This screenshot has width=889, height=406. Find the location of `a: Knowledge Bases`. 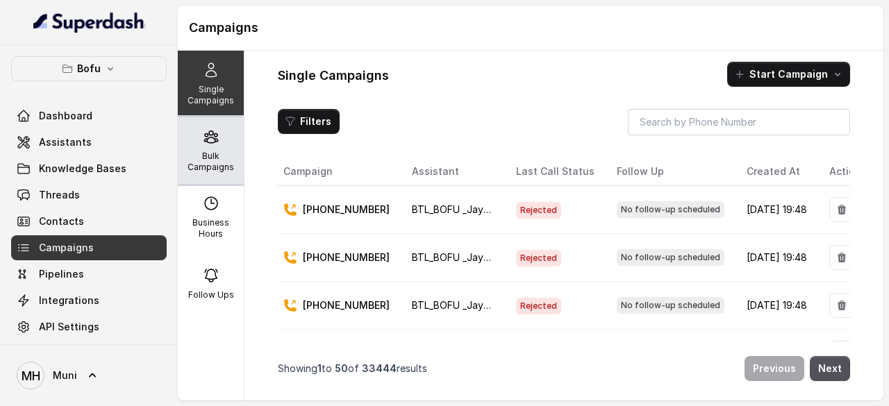

a: Knowledge Bases is located at coordinates (89, 169).